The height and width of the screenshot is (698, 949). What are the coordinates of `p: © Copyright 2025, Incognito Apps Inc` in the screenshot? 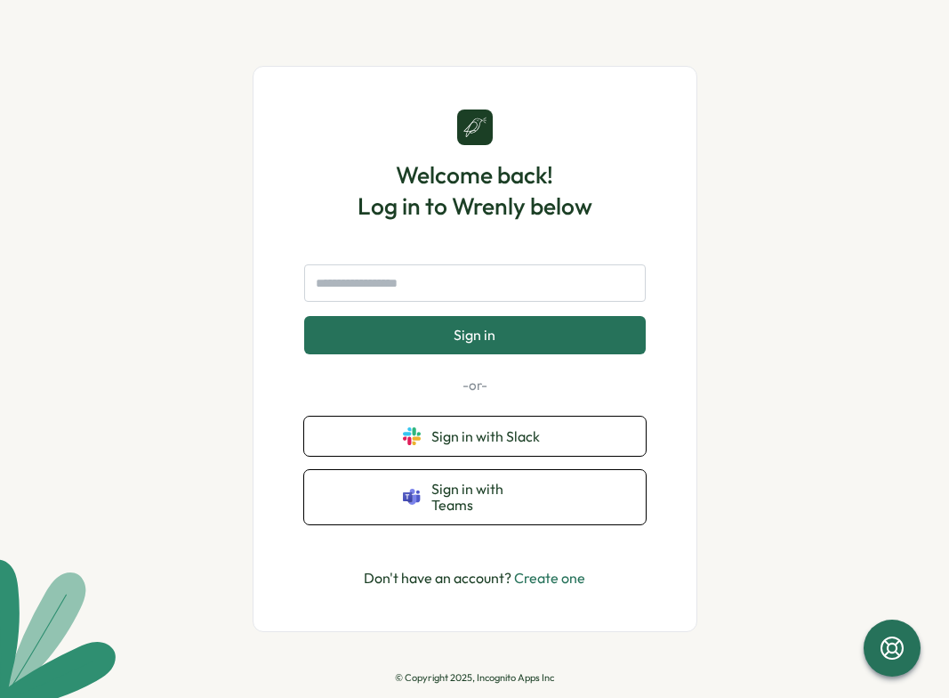 It's located at (474, 677).